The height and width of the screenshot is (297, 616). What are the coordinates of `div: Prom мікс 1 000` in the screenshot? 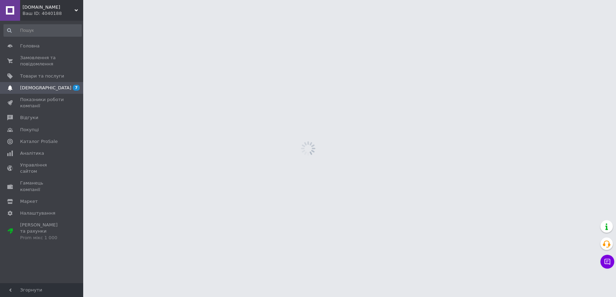 It's located at (42, 238).